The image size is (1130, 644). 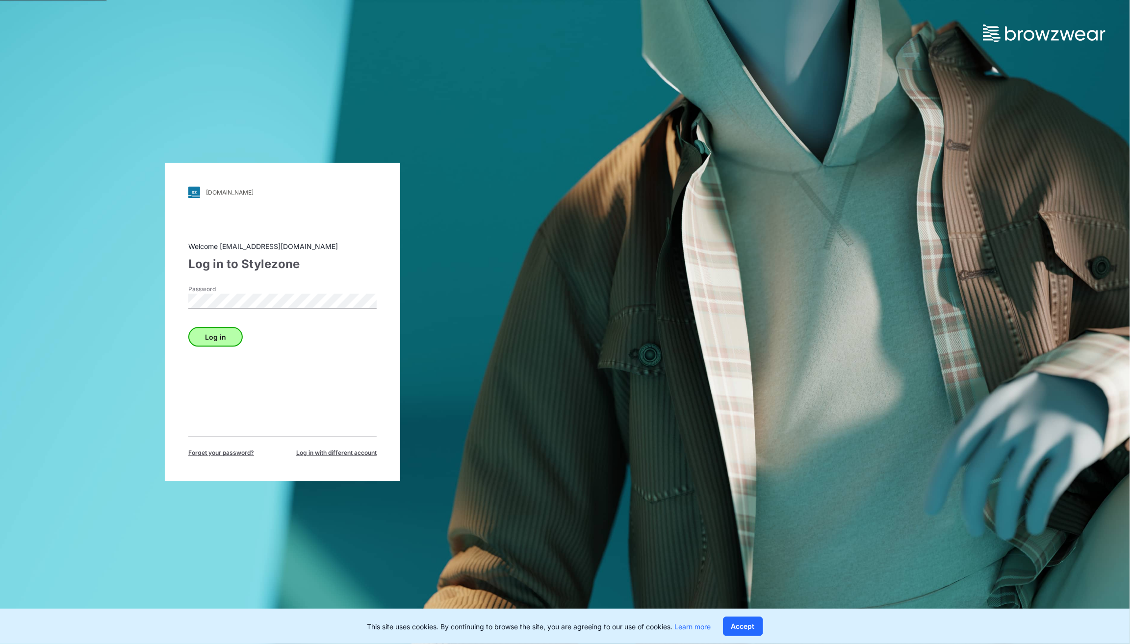 What do you see at coordinates (282, 265) in the screenshot?
I see `div: Log in to Stylezone` at bounding box center [282, 265].